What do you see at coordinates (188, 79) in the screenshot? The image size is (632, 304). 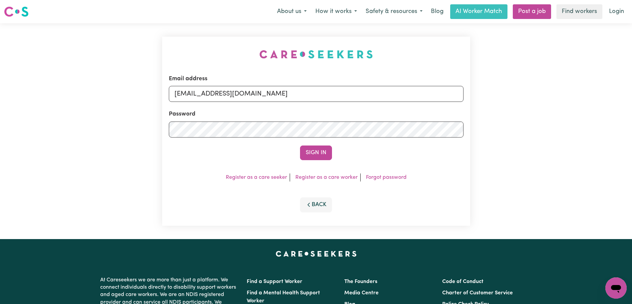 I see `label: Email address` at bounding box center [188, 79].